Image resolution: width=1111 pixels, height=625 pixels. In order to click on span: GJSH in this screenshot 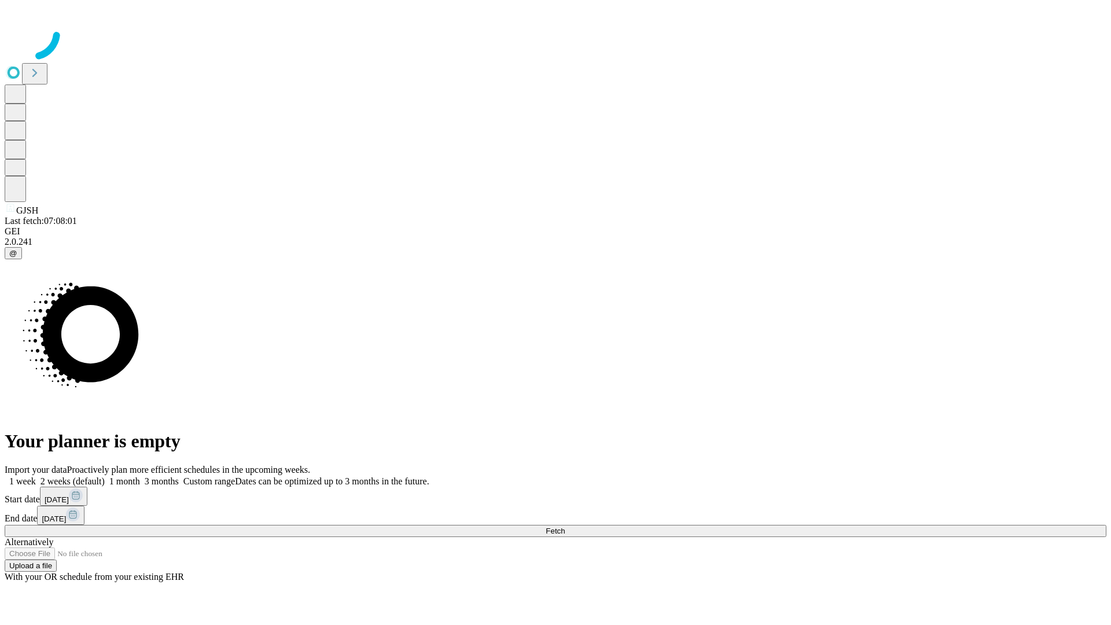, I will do `click(27, 210)`.